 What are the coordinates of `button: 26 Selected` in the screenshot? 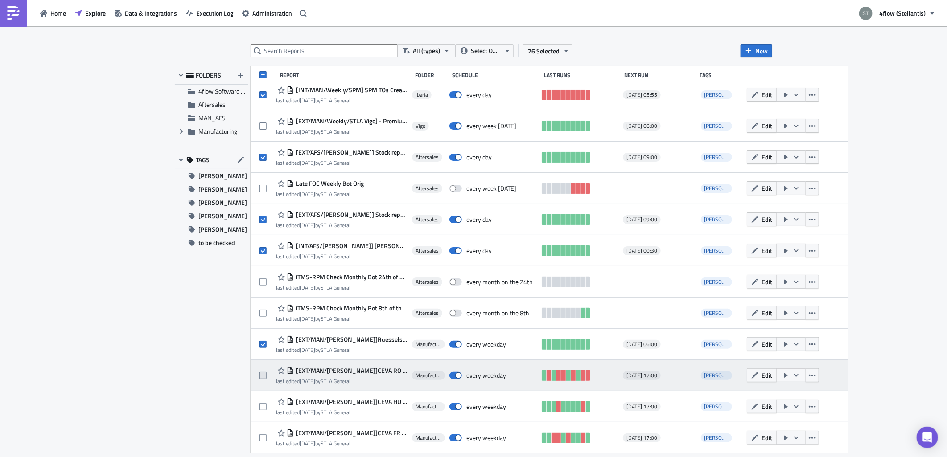 It's located at (547, 51).